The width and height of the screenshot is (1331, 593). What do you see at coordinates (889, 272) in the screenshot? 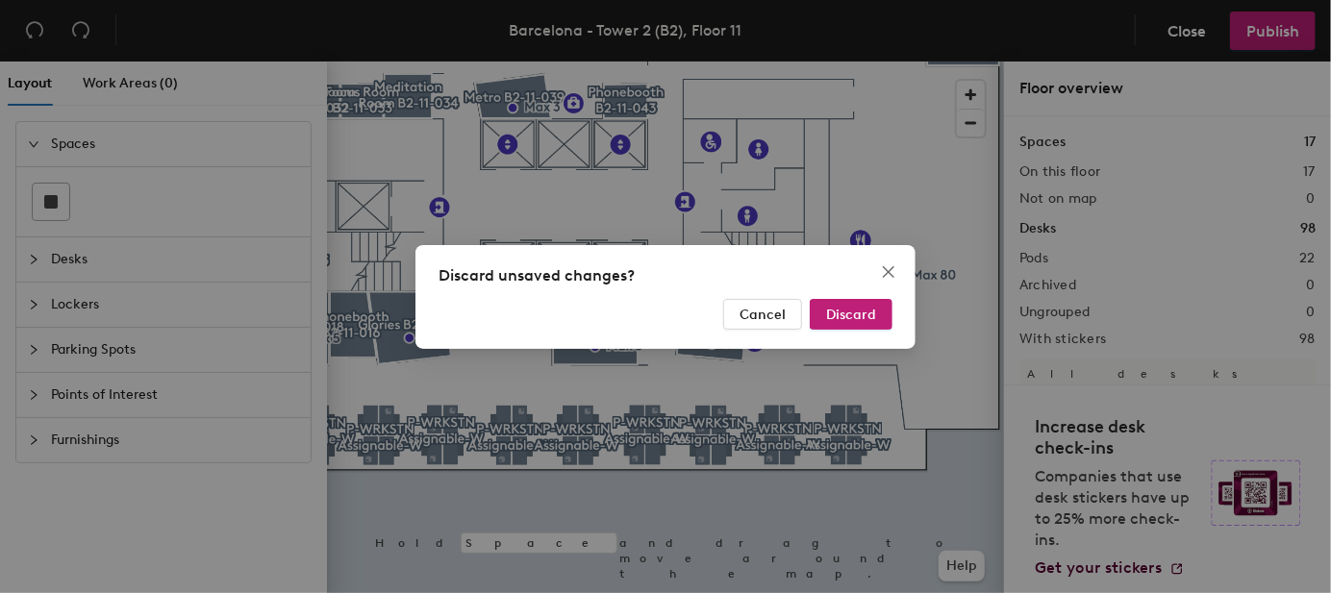
I see `span: Close` at bounding box center [889, 272].